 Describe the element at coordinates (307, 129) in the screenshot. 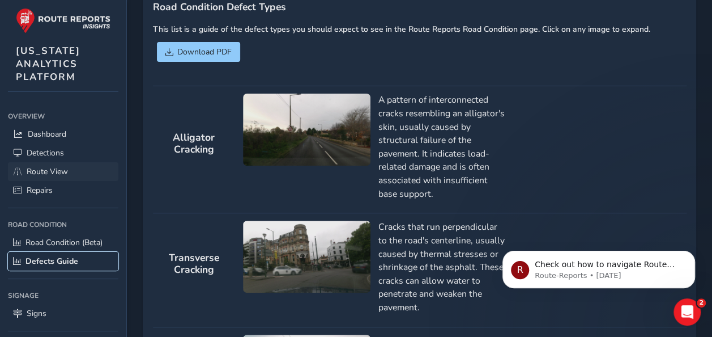

I see `img: Alligator Cracking` at that location.